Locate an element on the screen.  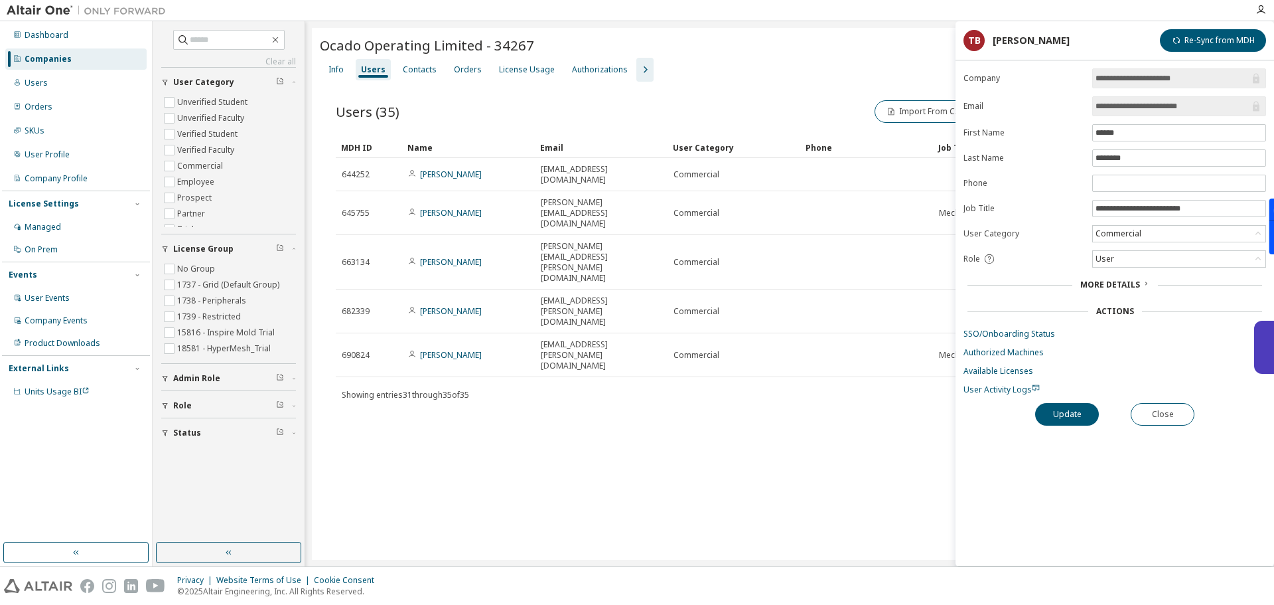
div: SKUs is located at coordinates (35, 131).